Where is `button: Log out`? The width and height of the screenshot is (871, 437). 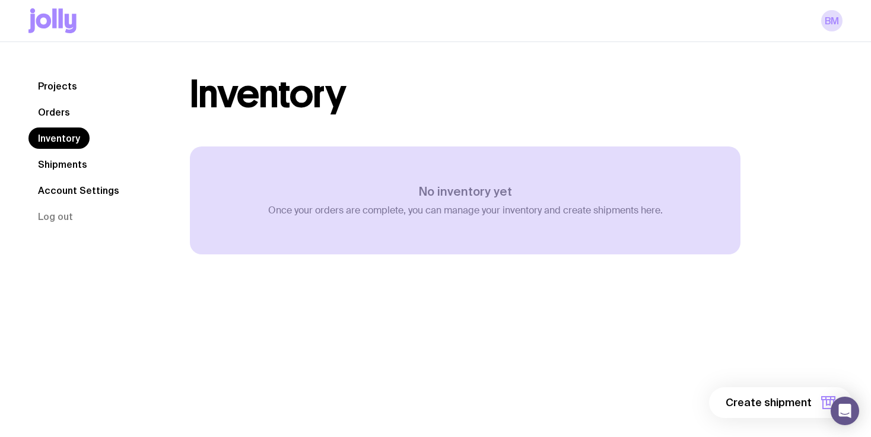
button: Log out is located at coordinates (55, 217).